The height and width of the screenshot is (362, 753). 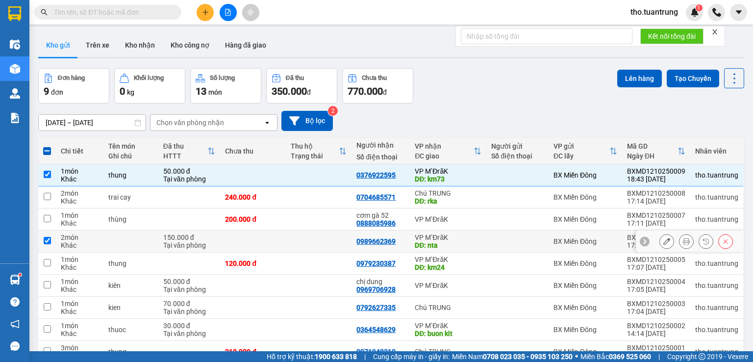 I want to click on div: kien, so click(x=131, y=307).